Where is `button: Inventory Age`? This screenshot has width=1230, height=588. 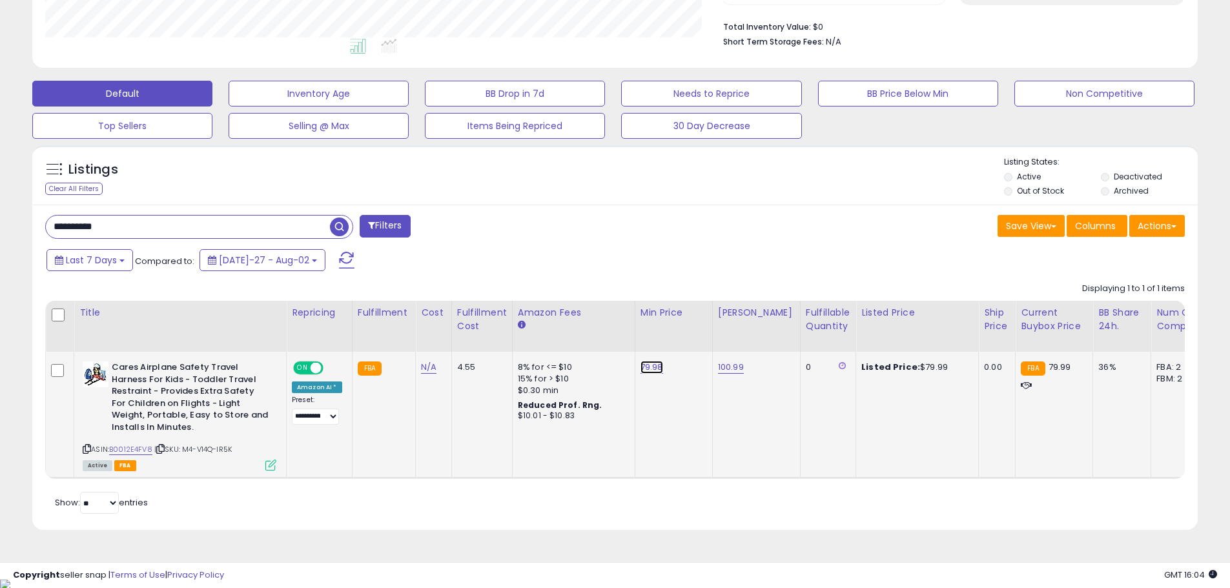
button: Inventory Age is located at coordinates (318, 94).